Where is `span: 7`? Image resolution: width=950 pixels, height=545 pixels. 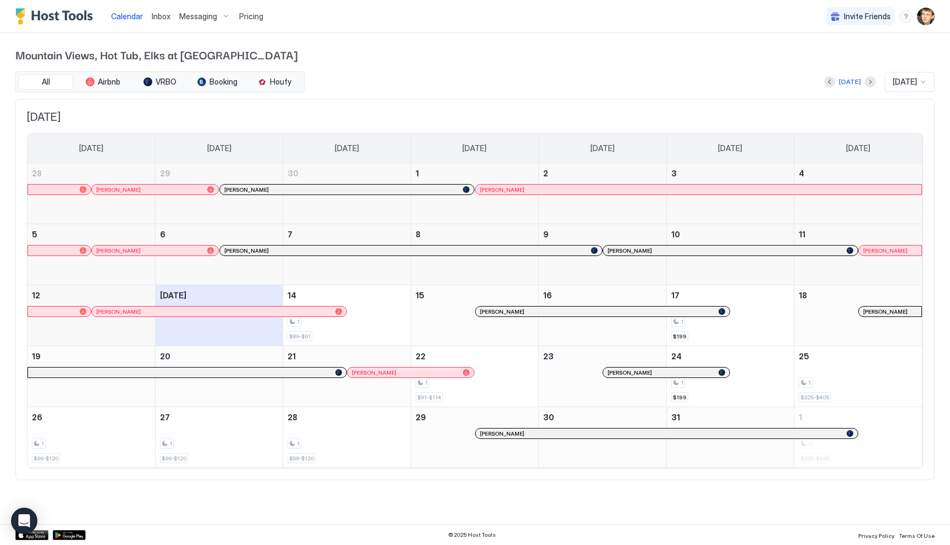
span: 7 is located at coordinates (290, 234).